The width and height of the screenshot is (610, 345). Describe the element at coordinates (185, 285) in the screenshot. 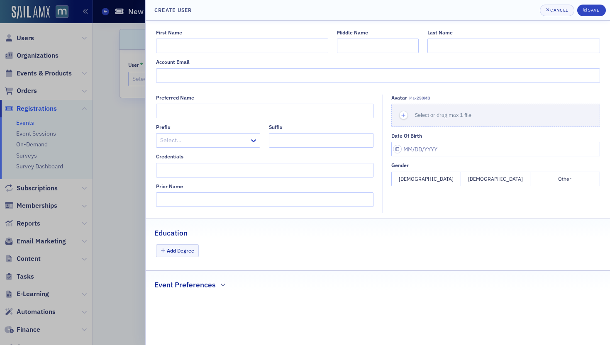

I see `h2: Event Preferences` at that location.